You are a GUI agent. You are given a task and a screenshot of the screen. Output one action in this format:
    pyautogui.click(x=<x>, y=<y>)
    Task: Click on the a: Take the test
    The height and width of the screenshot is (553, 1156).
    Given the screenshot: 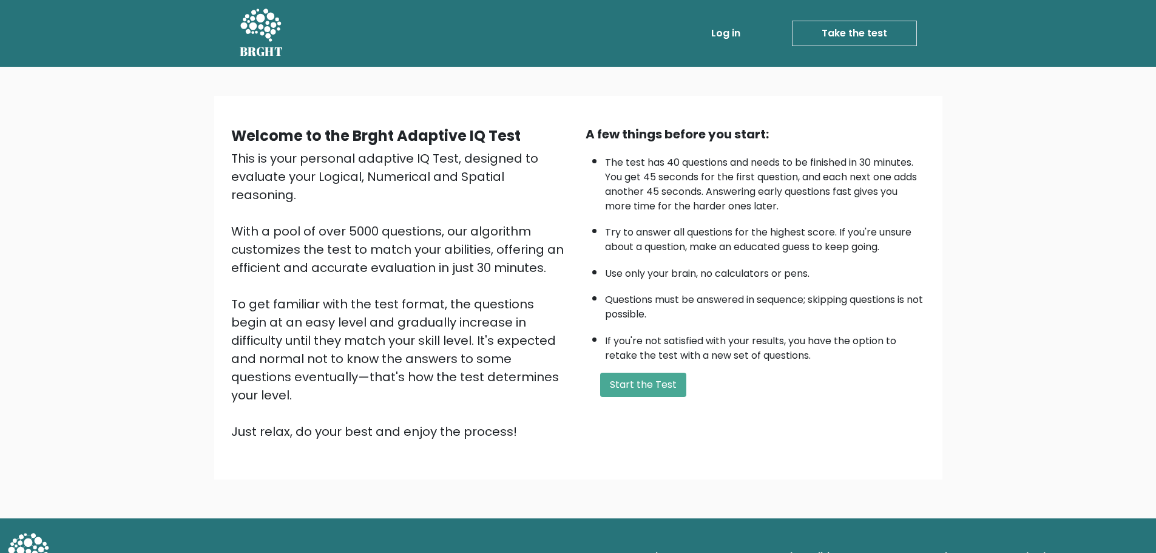 What is the action you would take?
    pyautogui.click(x=855, y=33)
    